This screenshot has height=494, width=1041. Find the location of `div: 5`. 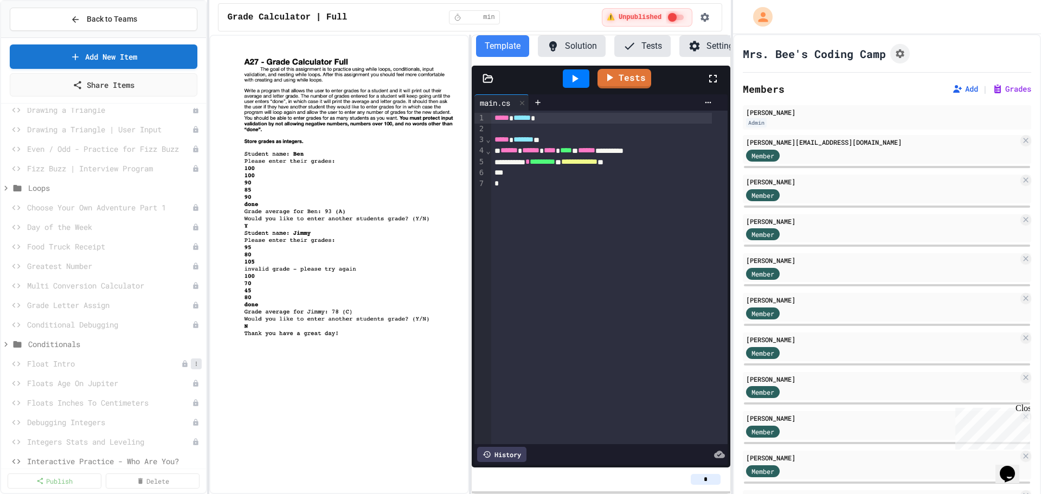

div: 5 is located at coordinates (480, 162).